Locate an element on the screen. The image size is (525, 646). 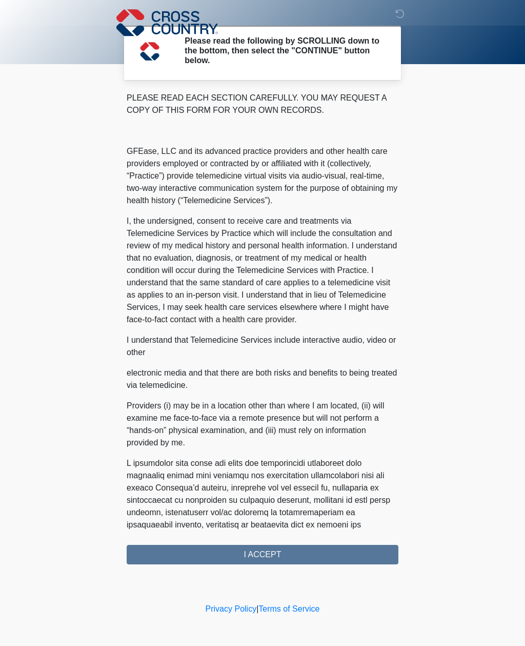
p: electronic media and that there are both risks and benefits to being treated via telemedicine. is located at coordinates (263, 379).